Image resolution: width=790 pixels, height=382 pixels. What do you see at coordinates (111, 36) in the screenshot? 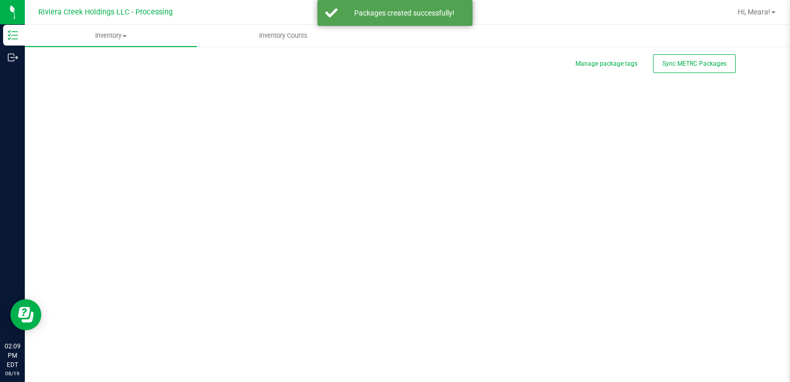
I see `a: Inventory` at bounding box center [111, 36].